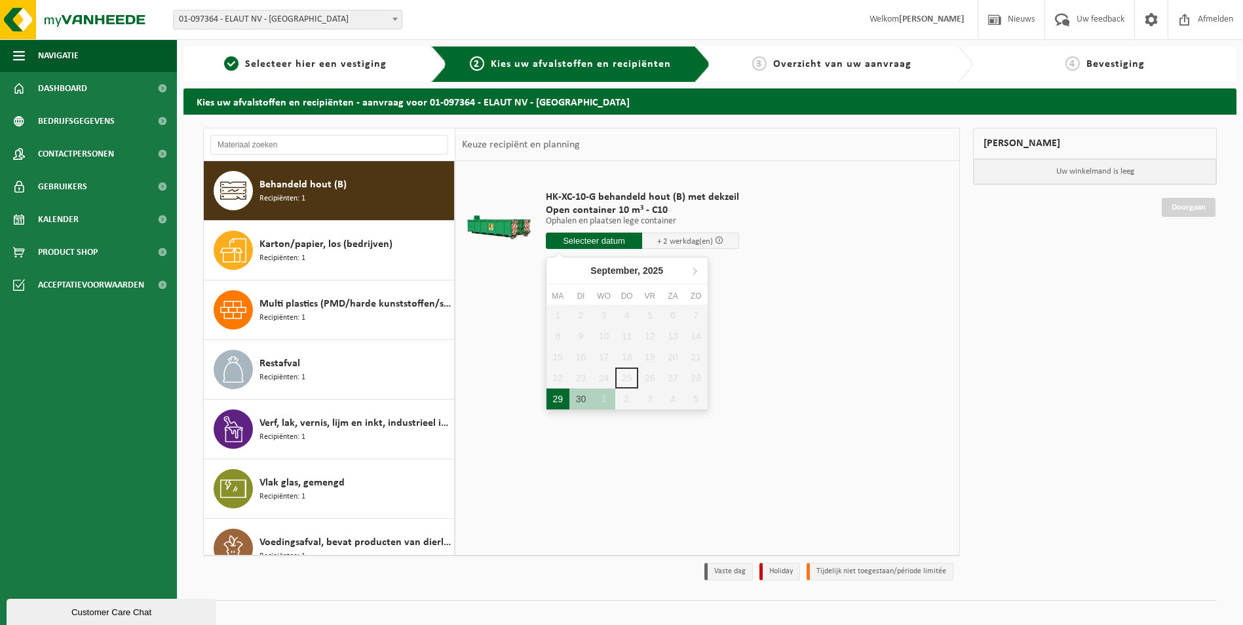 This screenshot has width=1243, height=625. What do you see at coordinates (355, 304) in the screenshot?
I see `span: Multi plastics (PMD/harde kunststoffen/spanbanden/EPS/folie naturel/folie gemengd)` at bounding box center [355, 304].